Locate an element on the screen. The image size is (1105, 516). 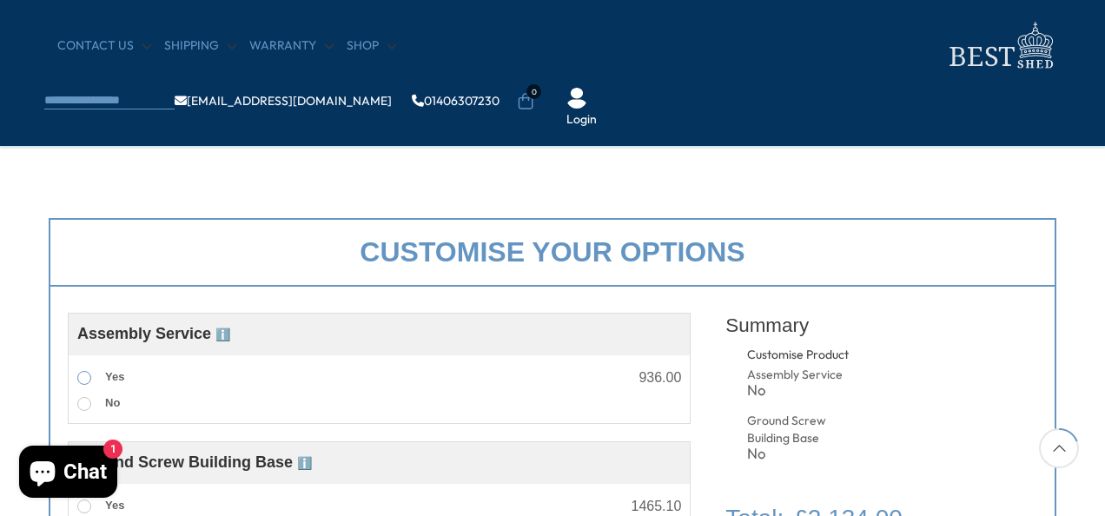
span: 0 is located at coordinates (533, 91).